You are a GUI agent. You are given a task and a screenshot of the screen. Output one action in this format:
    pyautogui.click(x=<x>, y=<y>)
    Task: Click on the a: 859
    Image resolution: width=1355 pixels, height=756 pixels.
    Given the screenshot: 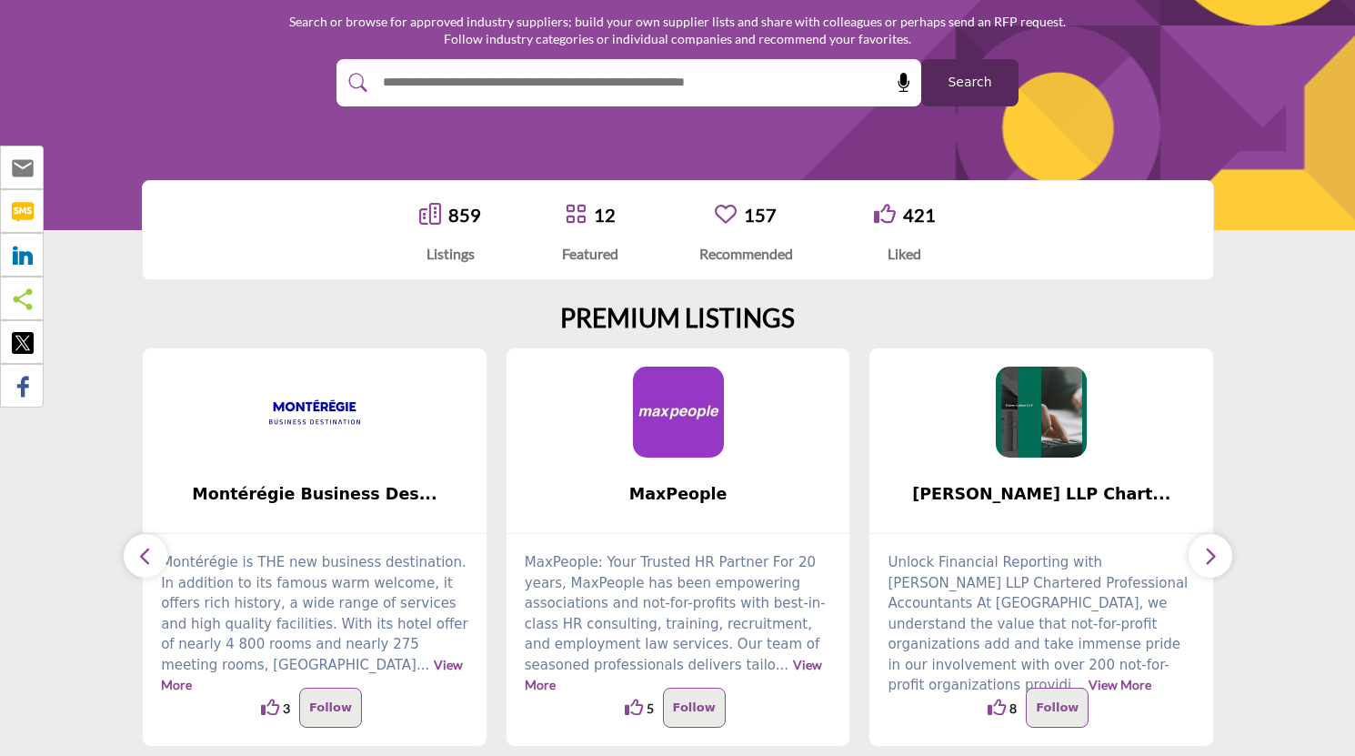 What is the action you would take?
    pyautogui.click(x=465, y=215)
    